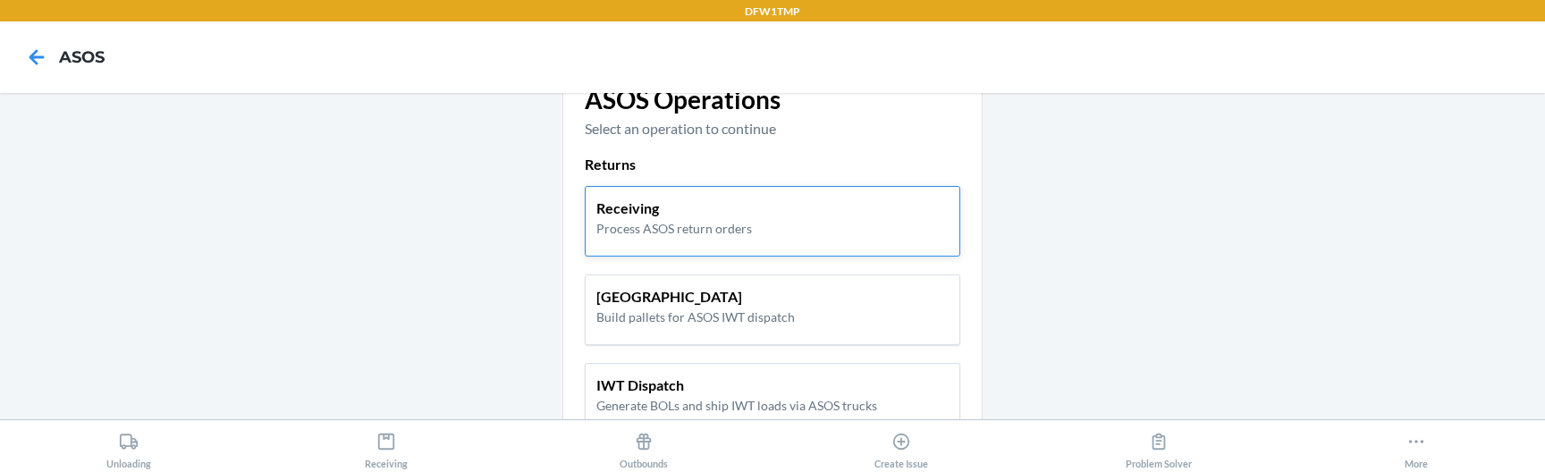 This screenshot has width=1545, height=472. I want to click on p: IWT Dispatch, so click(737, 385).